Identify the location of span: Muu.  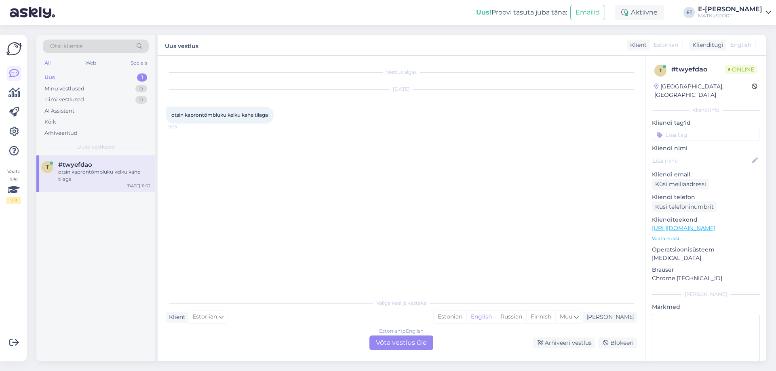
(566, 317).